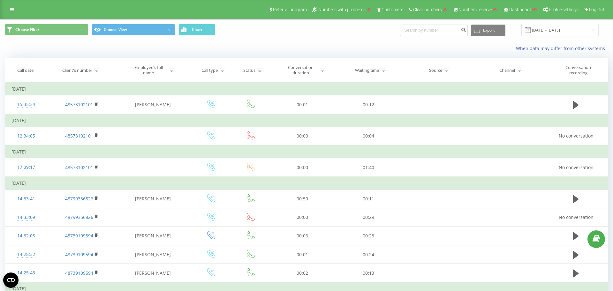 Image resolution: width=613 pixels, height=291 pixels. I want to click on div: Status, so click(249, 70).